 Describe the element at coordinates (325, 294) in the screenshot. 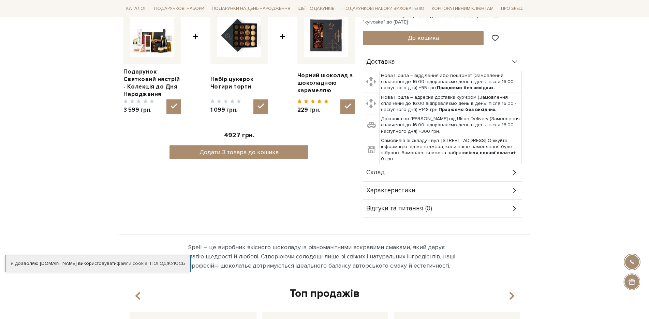

I see `div: Топ продажів` at that location.